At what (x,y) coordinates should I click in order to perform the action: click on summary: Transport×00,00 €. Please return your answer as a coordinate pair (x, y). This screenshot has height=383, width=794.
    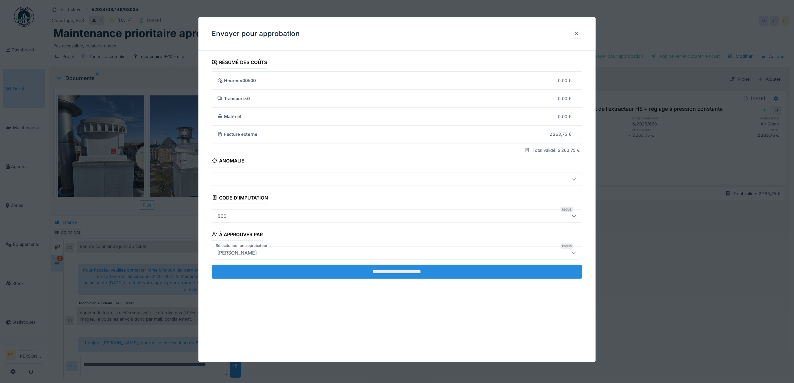
    Looking at the image, I should click on (397, 98).